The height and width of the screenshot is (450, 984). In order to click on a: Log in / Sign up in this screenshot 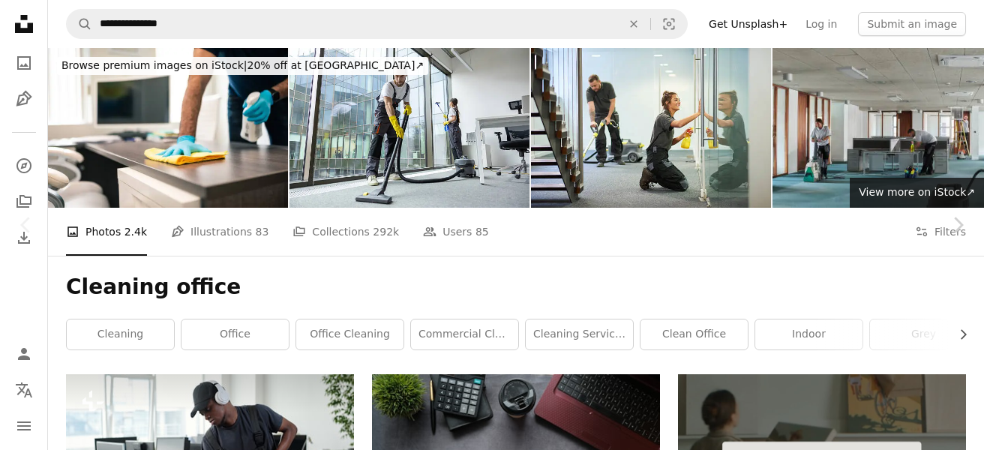, I will do `click(24, 354)`.